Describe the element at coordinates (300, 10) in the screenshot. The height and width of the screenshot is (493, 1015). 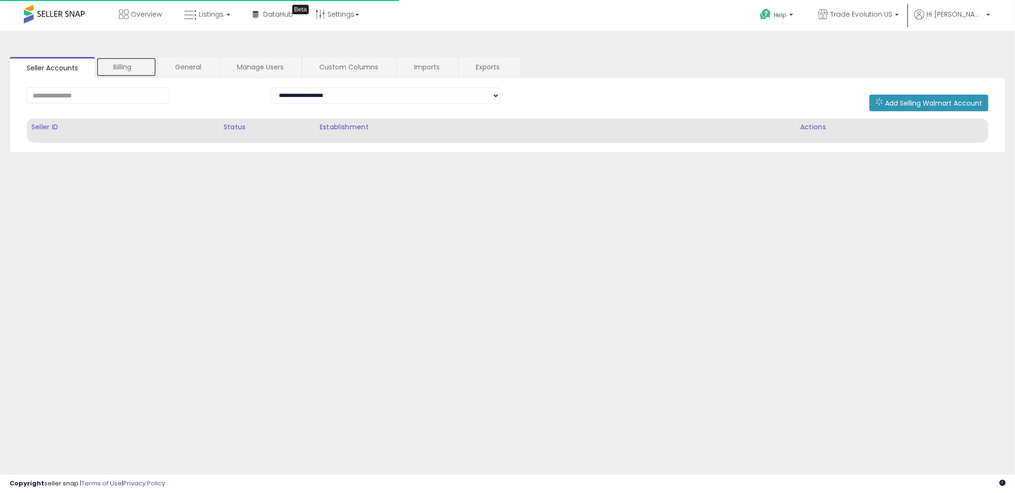
I see `div: Tooltip anchor` at that location.